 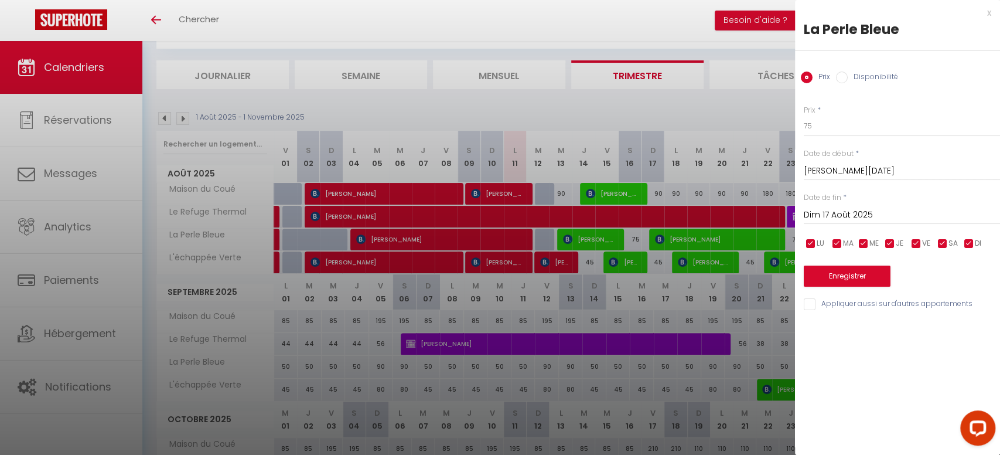 What do you see at coordinates (900, 243) in the screenshot?
I see `span: JE` at bounding box center [900, 243].